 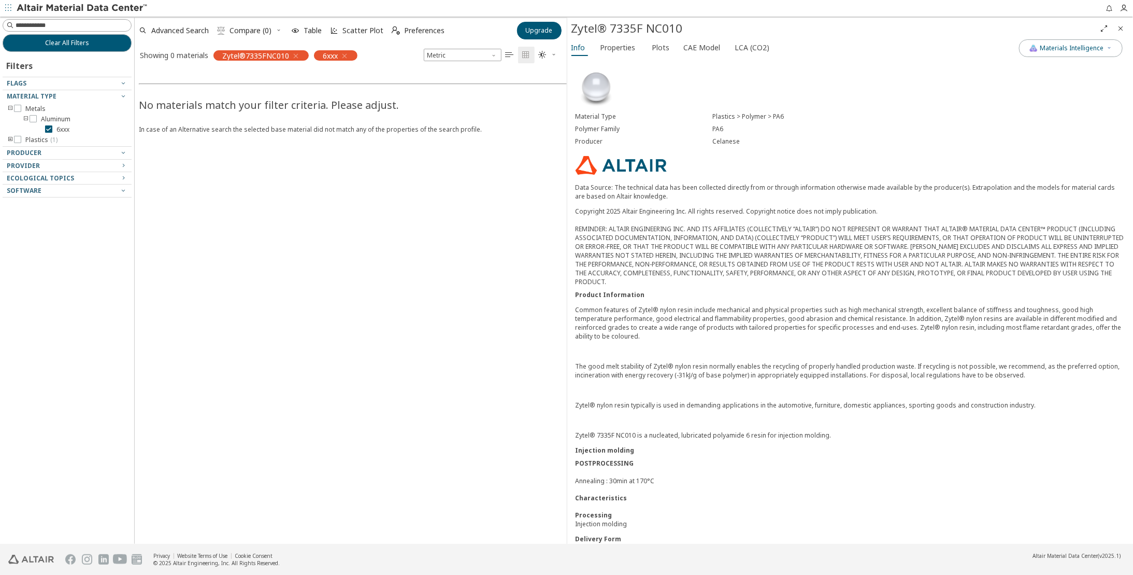 I want to click on div: Producer, so click(x=644, y=141).